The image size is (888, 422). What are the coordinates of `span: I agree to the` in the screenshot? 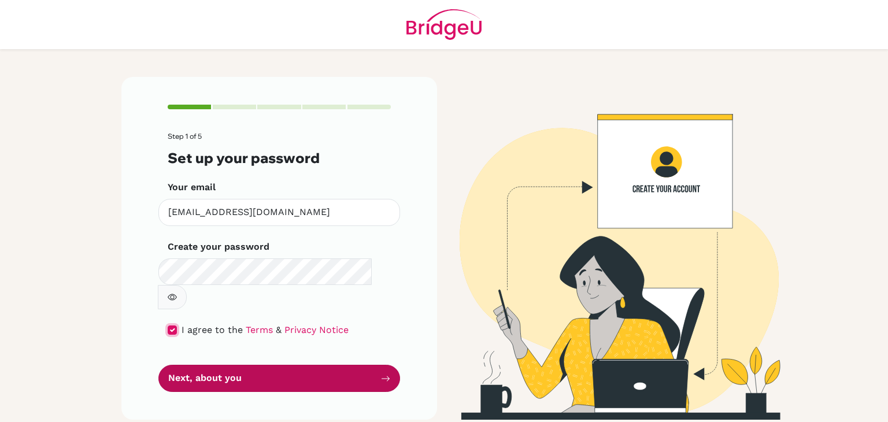 It's located at (212, 330).